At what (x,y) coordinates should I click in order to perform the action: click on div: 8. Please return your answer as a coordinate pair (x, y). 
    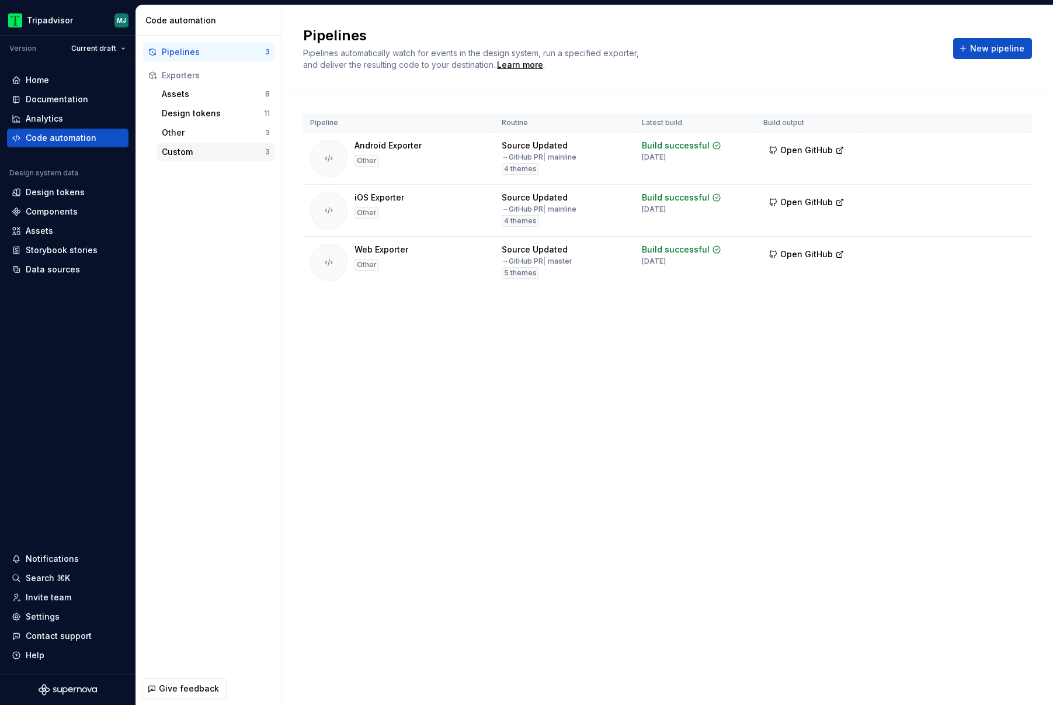
    Looking at the image, I should click on (268, 94).